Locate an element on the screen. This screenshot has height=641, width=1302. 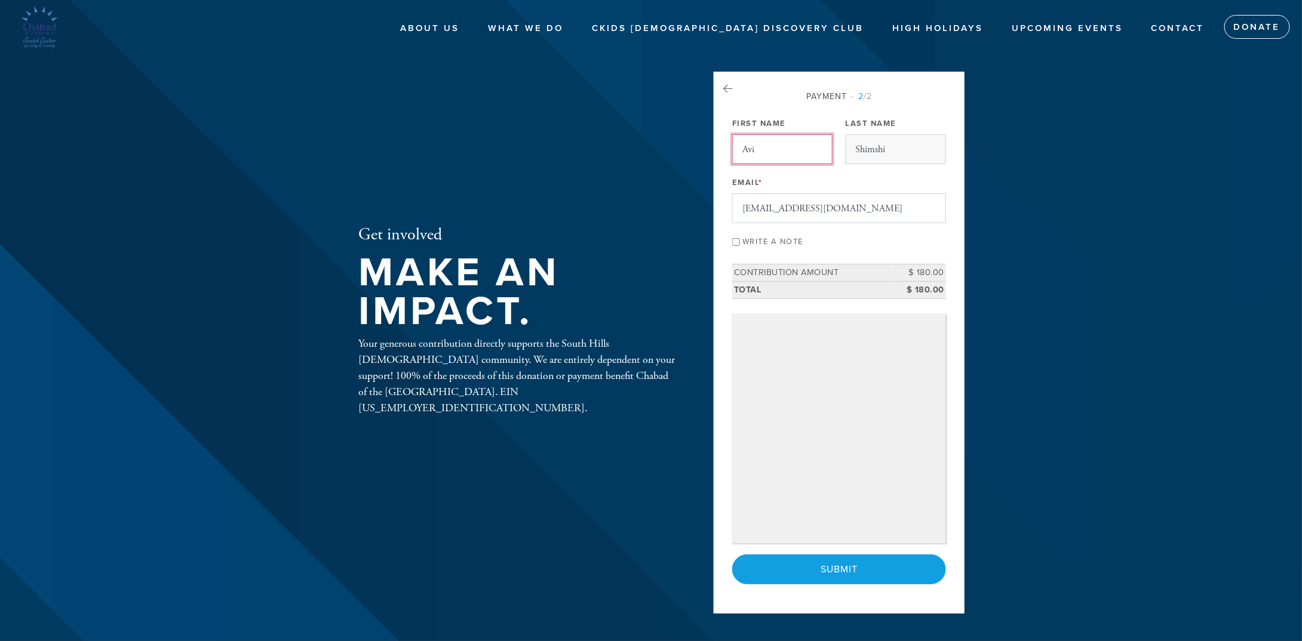
label: Write a note is located at coordinates (773, 242).